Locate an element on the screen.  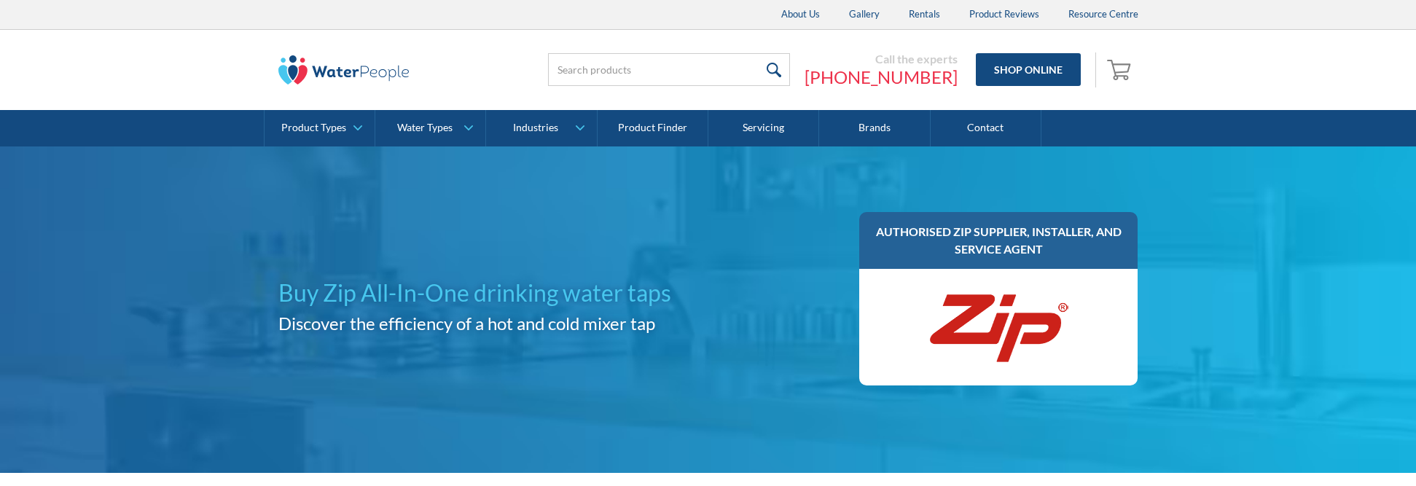
a: Brands is located at coordinates (875, 128).